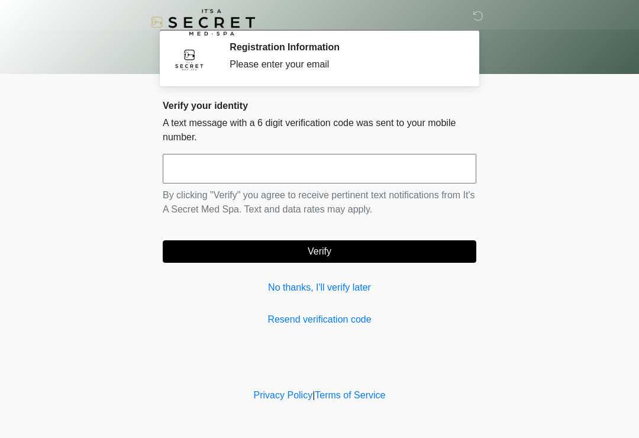 This screenshot has width=639, height=438. What do you see at coordinates (319, 287) in the screenshot?
I see `a: No thanks, I'll verify later` at bounding box center [319, 287].